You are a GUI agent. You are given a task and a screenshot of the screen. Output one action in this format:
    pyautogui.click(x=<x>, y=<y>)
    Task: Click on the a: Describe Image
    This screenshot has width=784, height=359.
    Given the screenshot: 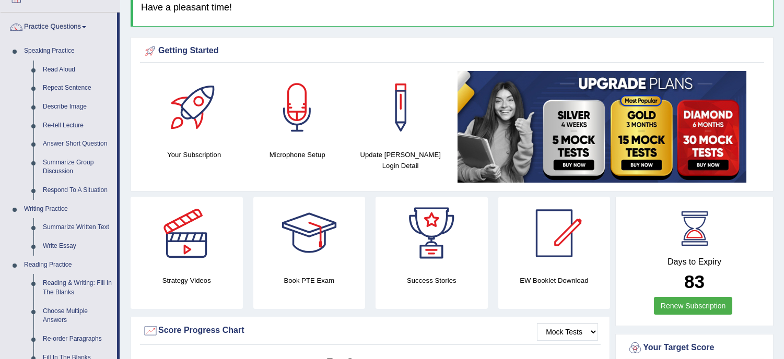 What is the action you would take?
    pyautogui.click(x=77, y=107)
    